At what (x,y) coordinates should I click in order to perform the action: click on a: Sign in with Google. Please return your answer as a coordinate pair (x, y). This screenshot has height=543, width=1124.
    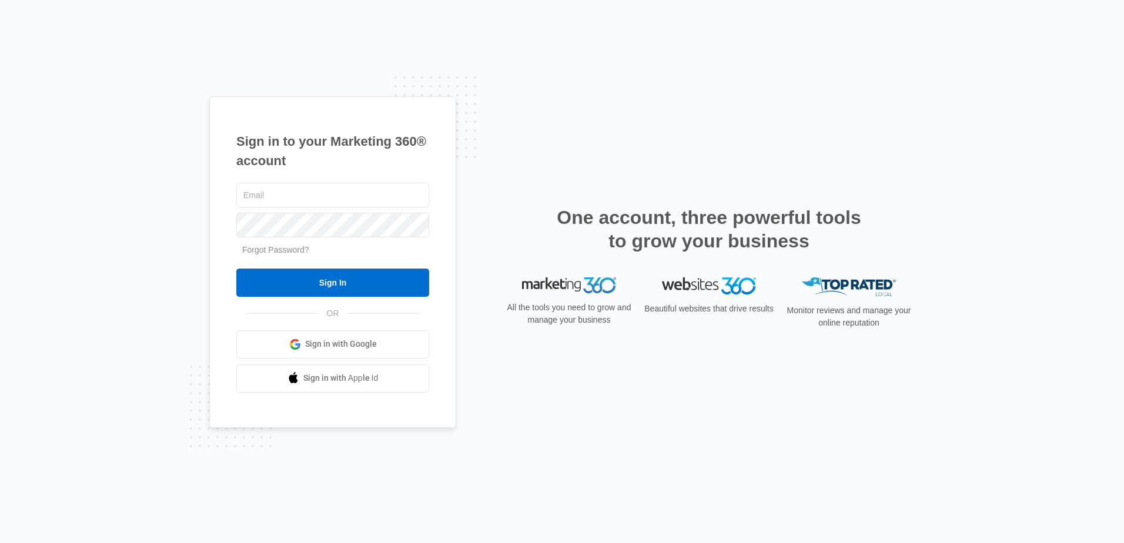
    Looking at the image, I should click on (333, 344).